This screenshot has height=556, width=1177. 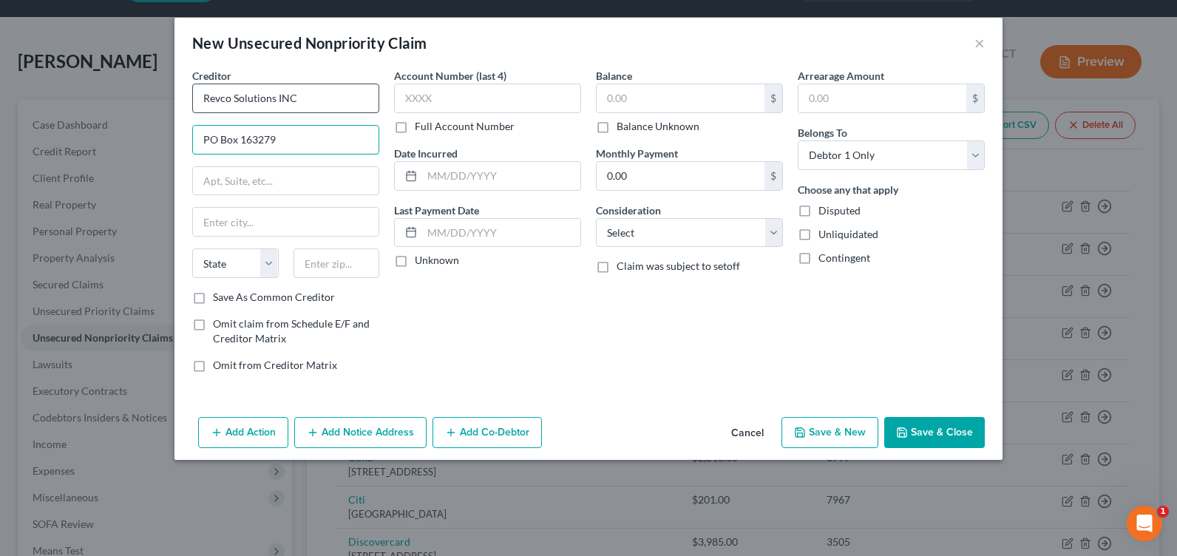 What do you see at coordinates (285, 222) in the screenshot?
I see `input: Enter city...` at bounding box center [285, 222].